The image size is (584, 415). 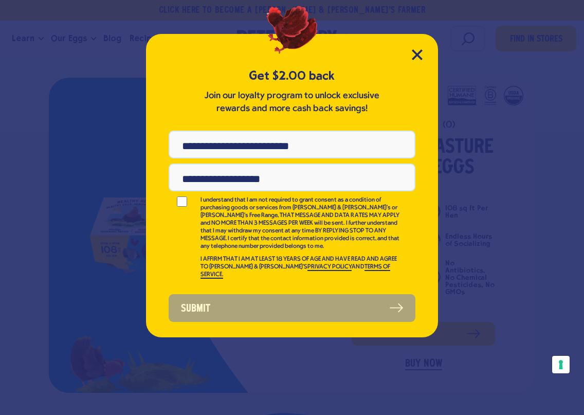 I want to click on input: I understand that I am not required to grant consent as a condition of purchasing goods or servic..., so click(x=182, y=201).